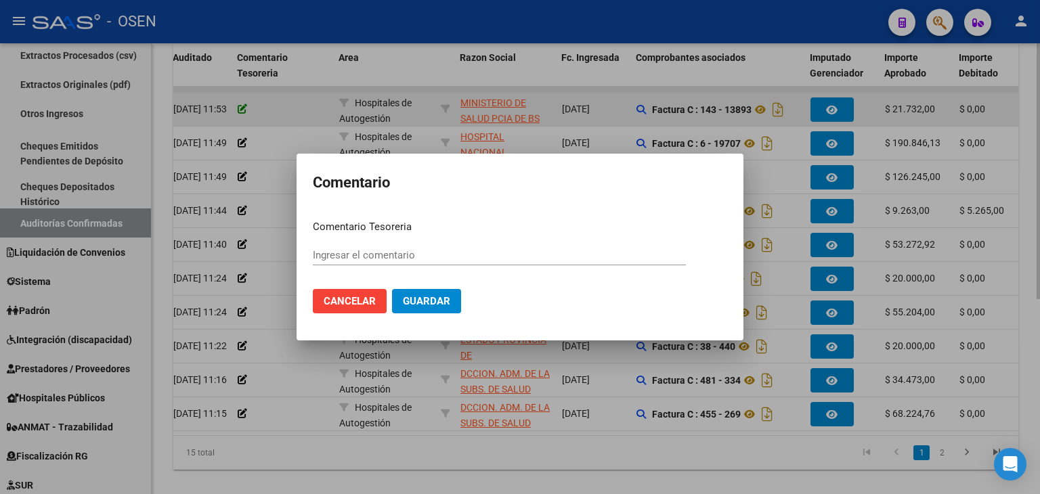 The width and height of the screenshot is (1040, 494). I want to click on div: Open Intercom Messenger, so click(1010, 464).